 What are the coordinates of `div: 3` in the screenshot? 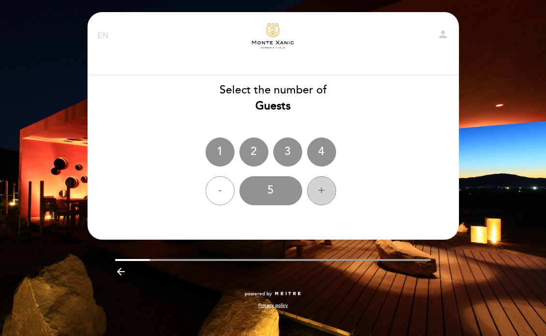 It's located at (288, 152).